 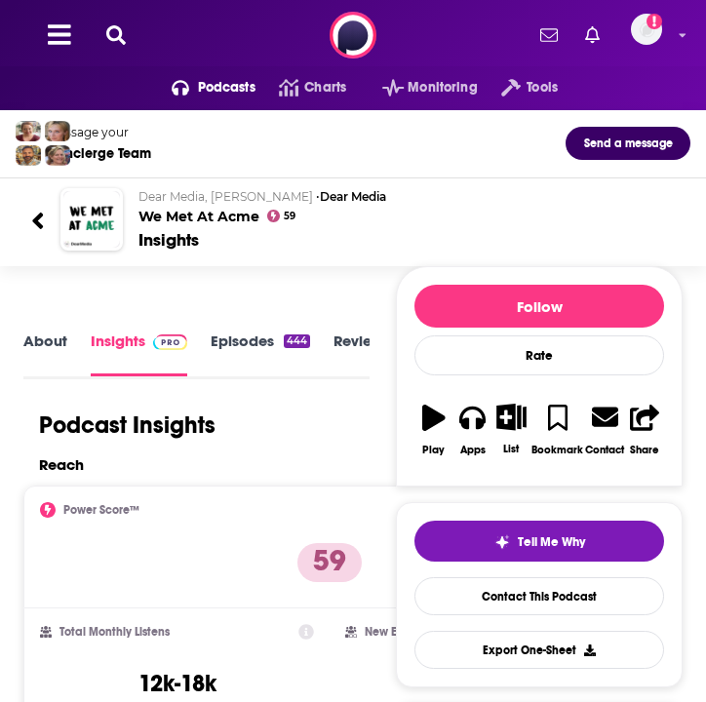 What do you see at coordinates (473, 449) in the screenshot?
I see `div: Apps` at bounding box center [473, 449].